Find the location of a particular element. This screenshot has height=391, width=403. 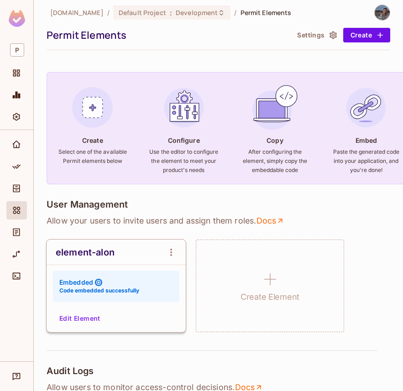

h6: Paste the generated code into your application, and you're done! is located at coordinates (366, 161).